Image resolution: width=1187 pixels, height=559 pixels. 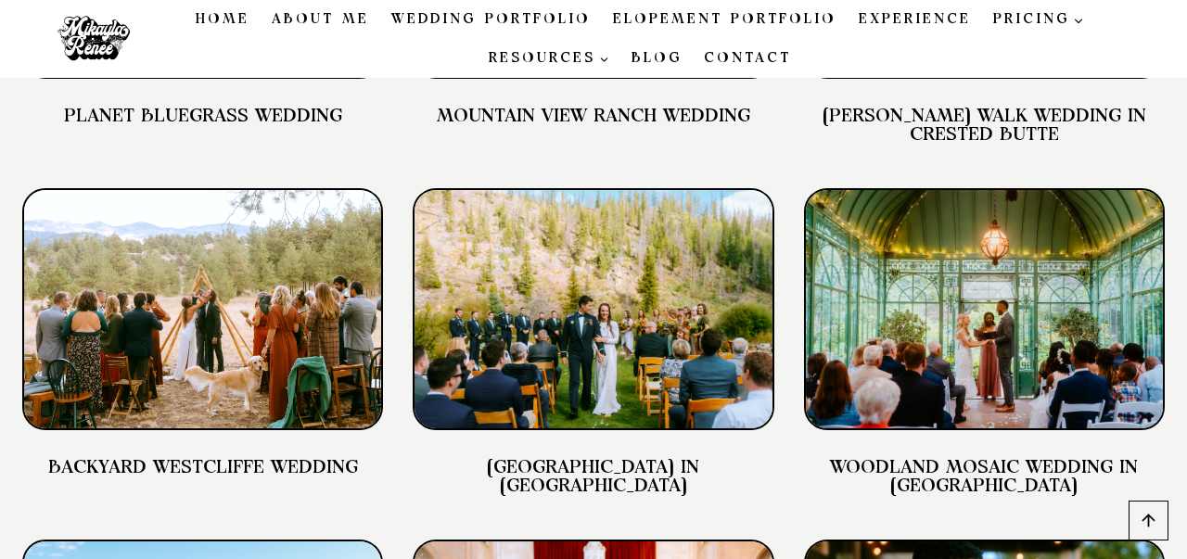 What do you see at coordinates (593, 116) in the screenshot?
I see `a: MOUNTAIN VIEW RANCH WEDDING` at bounding box center [593, 116].